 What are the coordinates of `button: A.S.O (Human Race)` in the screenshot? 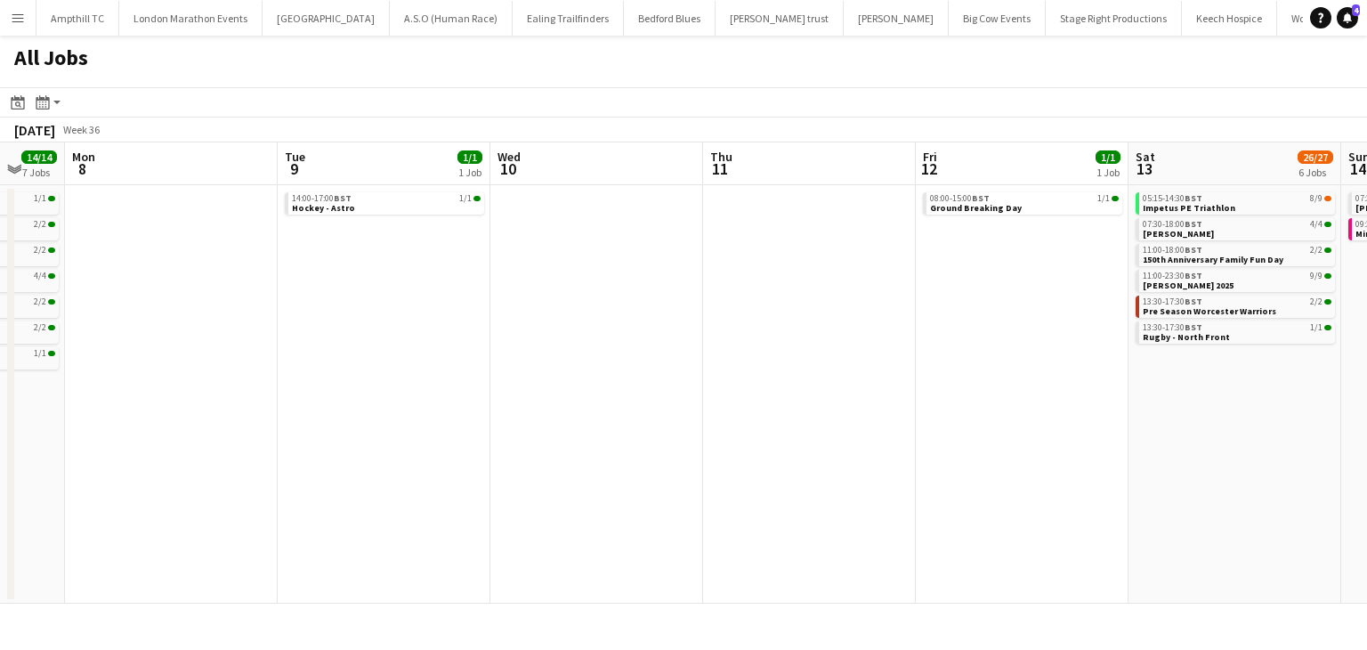 It's located at (451, 18).